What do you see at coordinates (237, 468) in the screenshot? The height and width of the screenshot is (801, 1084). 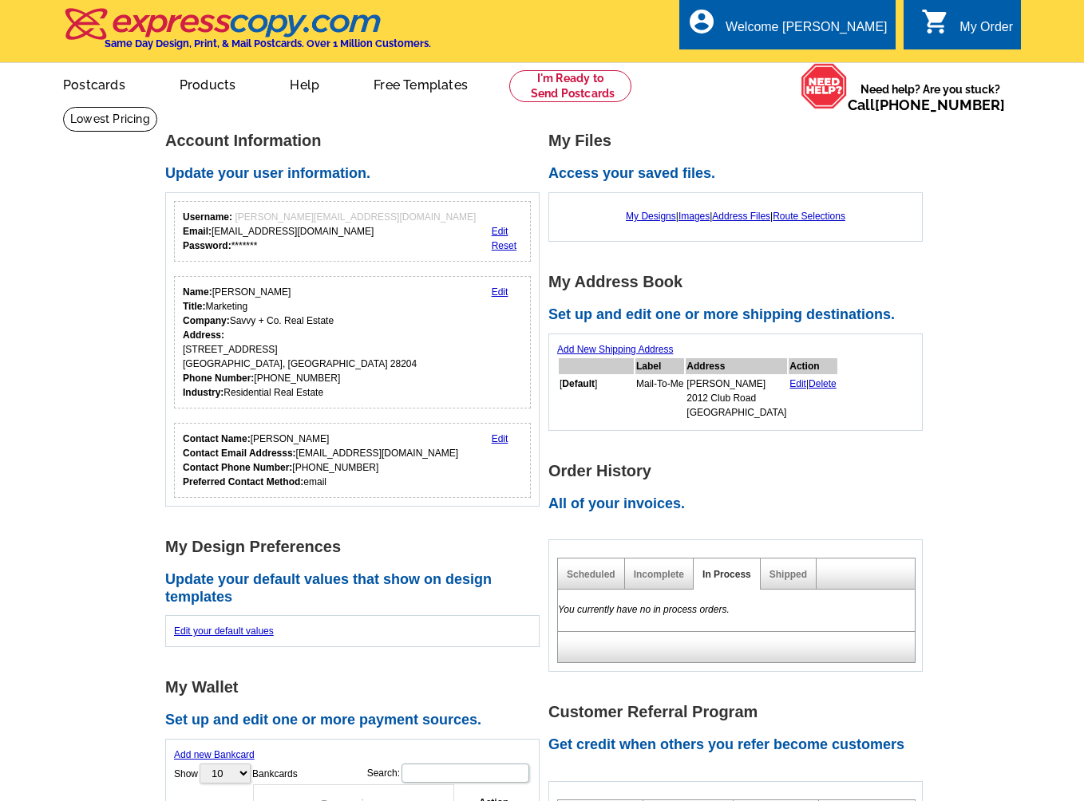 I see `strong: Contact Phone Number:` at bounding box center [237, 468].